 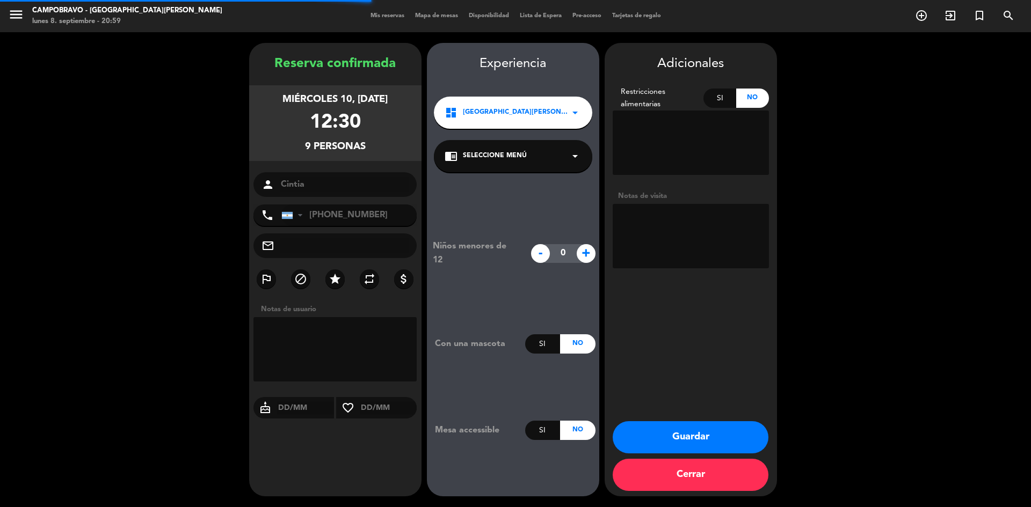 What do you see at coordinates (294, 215) in the screenshot?
I see `div: Argentina: +54` at bounding box center [294, 215].